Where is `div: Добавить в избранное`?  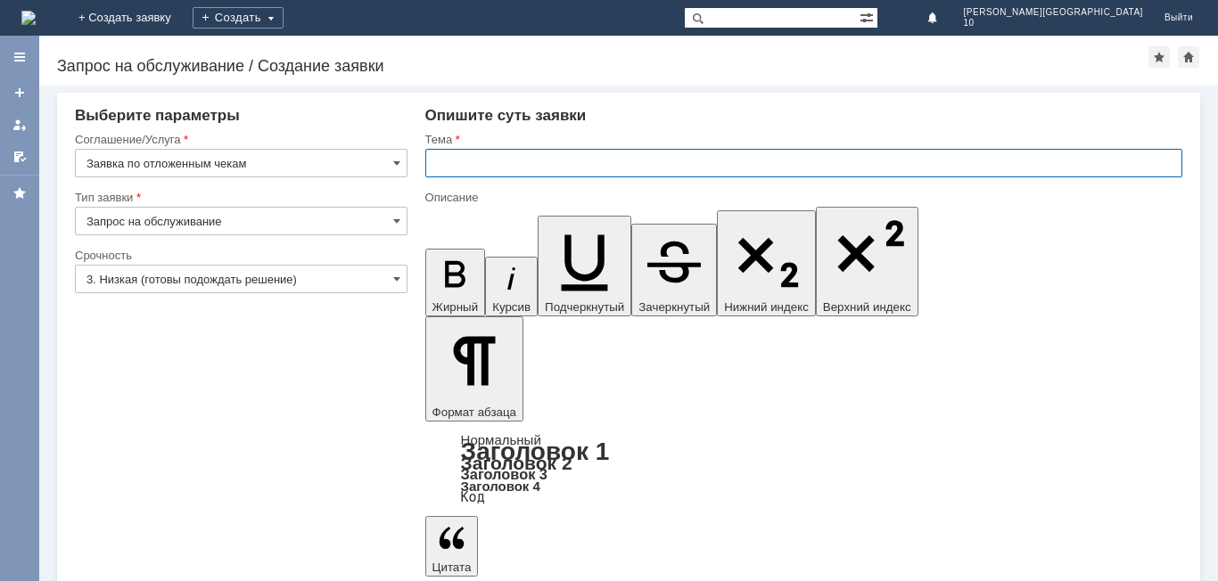
div: Добавить в избранное is located at coordinates (1159, 57).